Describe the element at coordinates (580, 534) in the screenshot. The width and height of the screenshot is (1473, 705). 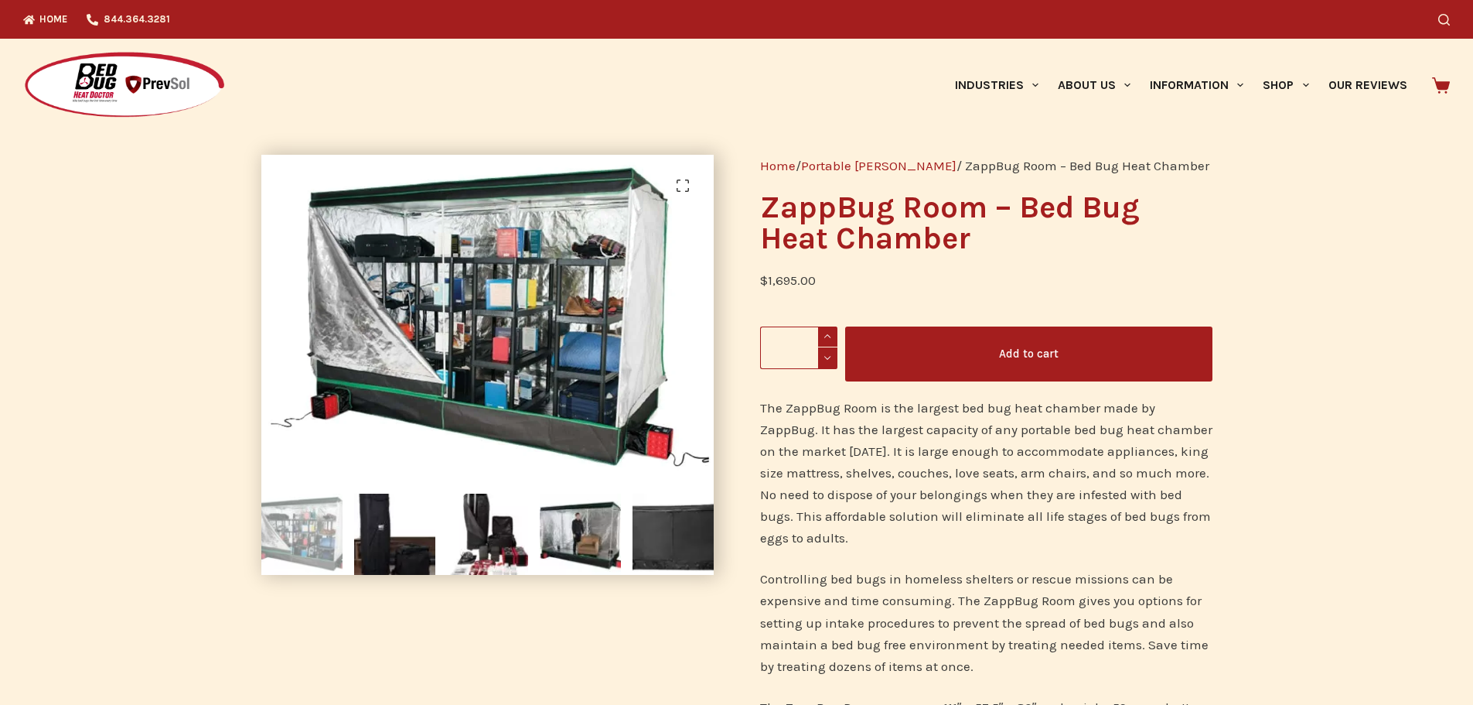
I see `img: ZappBug Room - Bed Bug Heat Chamber - Image 4` at that location.